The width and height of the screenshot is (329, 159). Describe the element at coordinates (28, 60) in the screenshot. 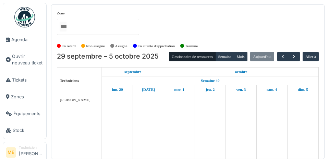

I see `span: Ouvrir nouveau ticket` at that location.